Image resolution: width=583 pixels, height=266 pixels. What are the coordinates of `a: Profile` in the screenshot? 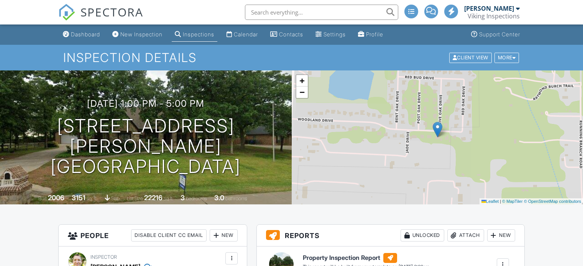 It's located at (370, 34).